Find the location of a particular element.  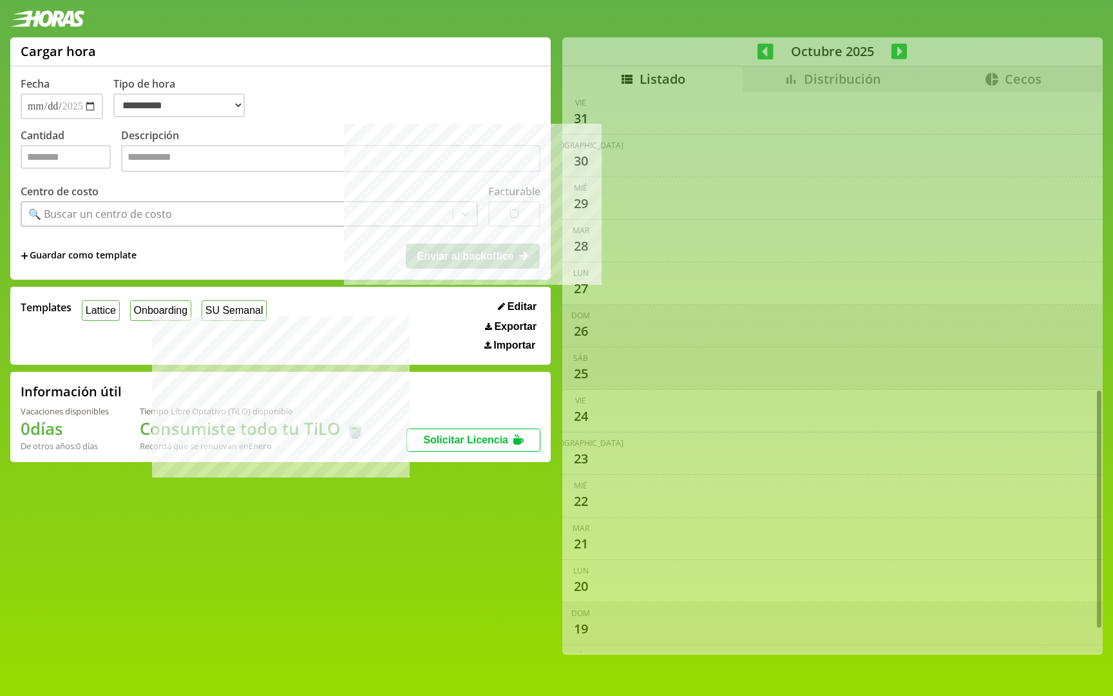

button: Exportar is located at coordinates (511, 327).